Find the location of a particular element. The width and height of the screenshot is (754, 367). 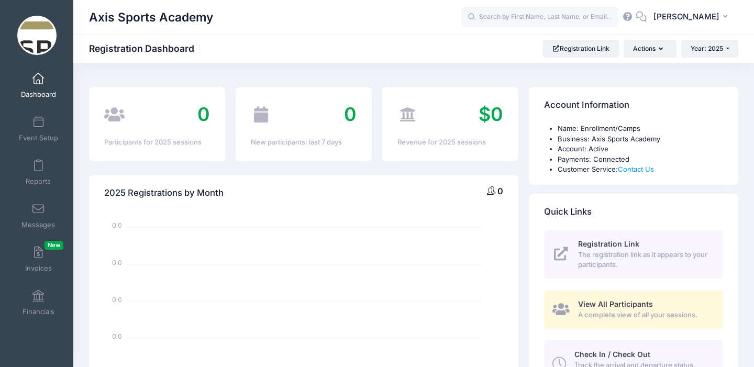

span: $0 is located at coordinates (491, 114).